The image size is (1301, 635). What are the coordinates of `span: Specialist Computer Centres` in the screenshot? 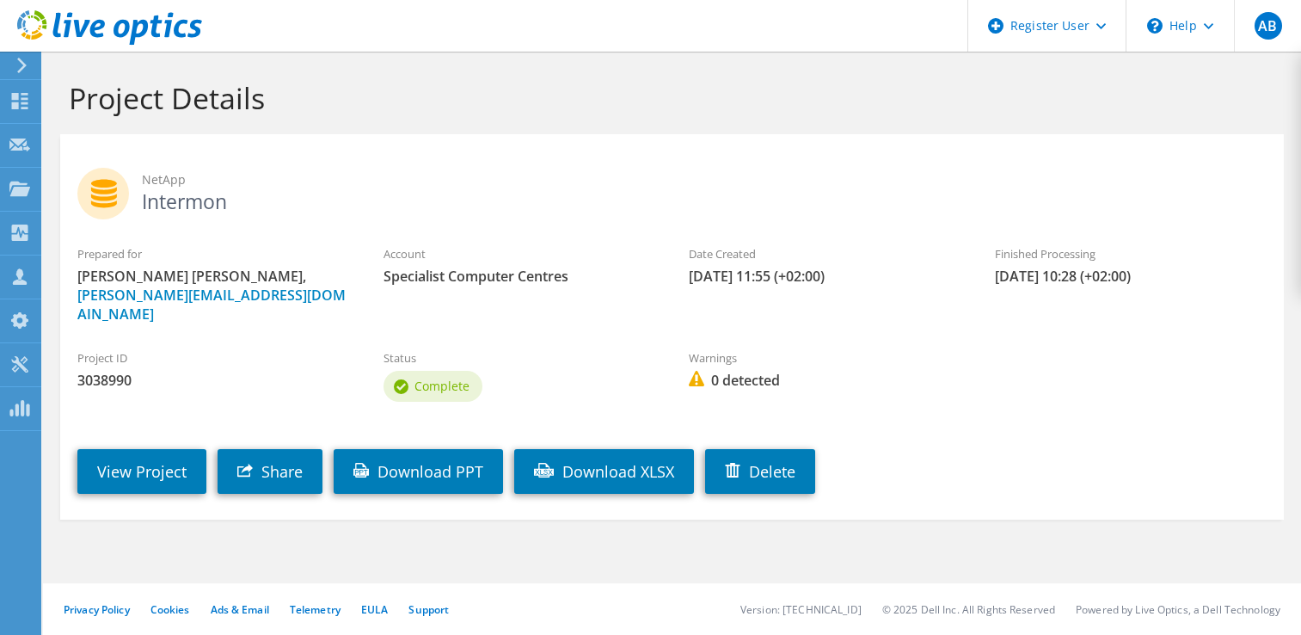 It's located at (519, 276).